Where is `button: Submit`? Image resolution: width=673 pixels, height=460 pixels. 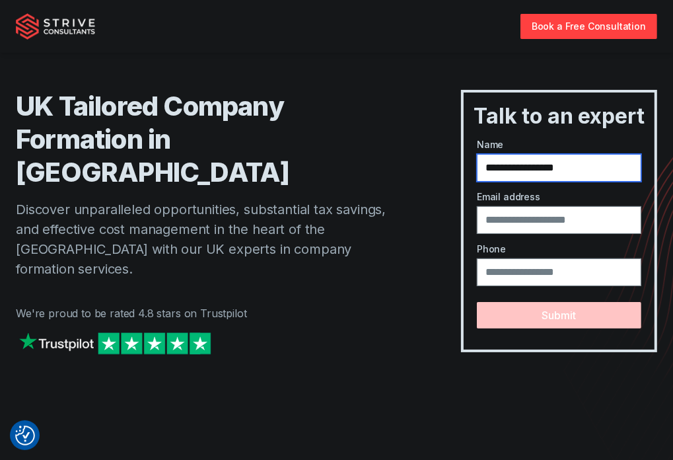 button: Submit is located at coordinates (559, 315).